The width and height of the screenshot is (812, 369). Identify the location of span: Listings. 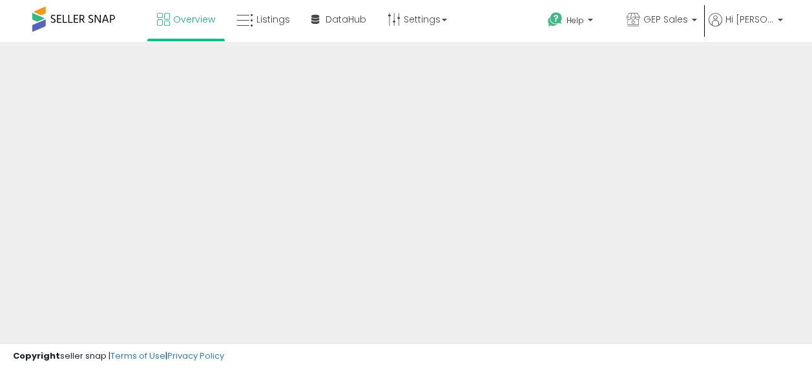
(273, 19).